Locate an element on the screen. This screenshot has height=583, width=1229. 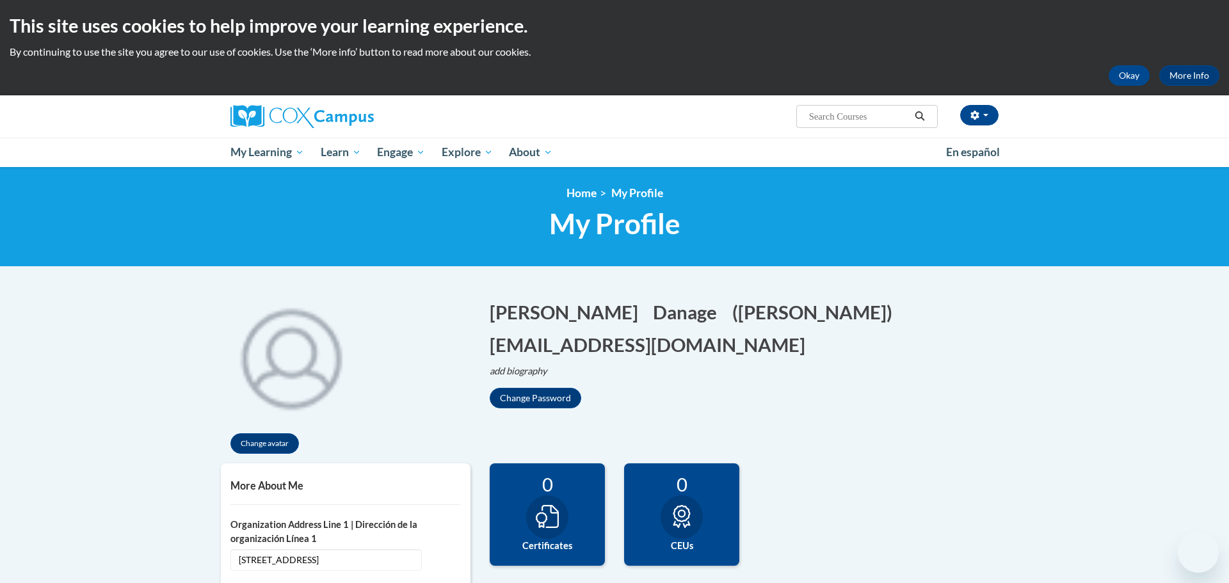
h5: More About Me is located at coordinates (346, 485).